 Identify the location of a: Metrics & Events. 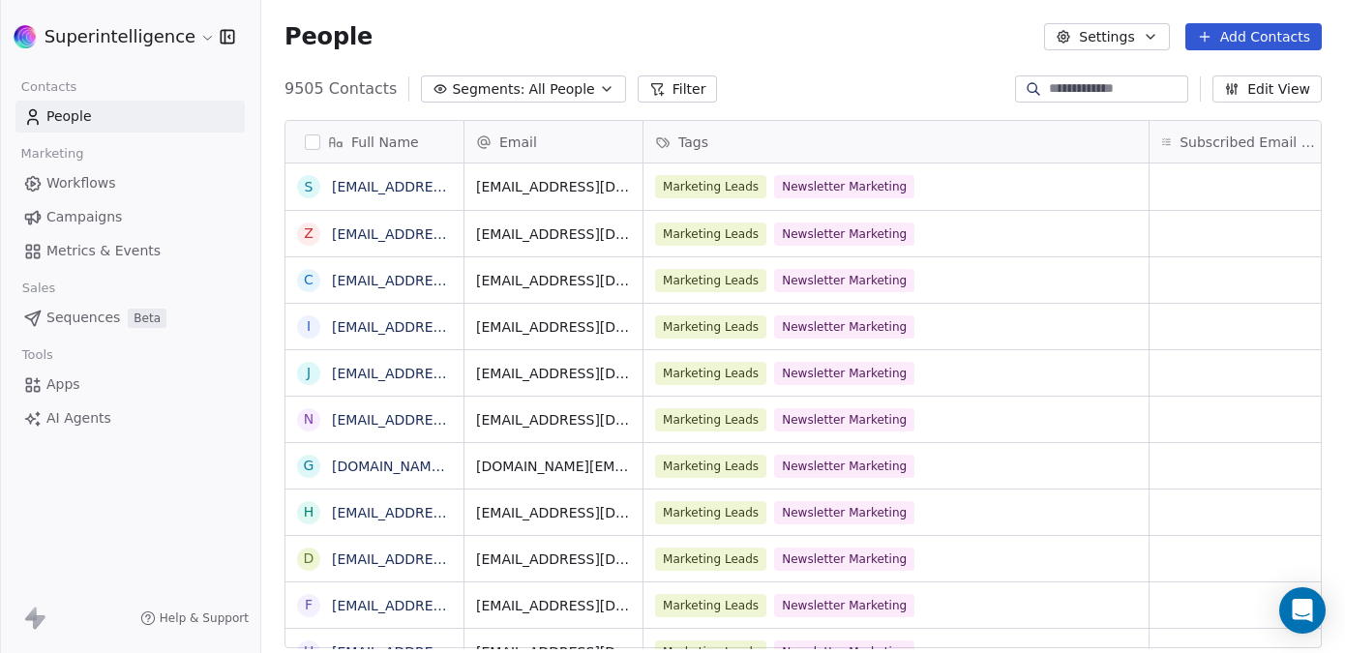
(130, 251).